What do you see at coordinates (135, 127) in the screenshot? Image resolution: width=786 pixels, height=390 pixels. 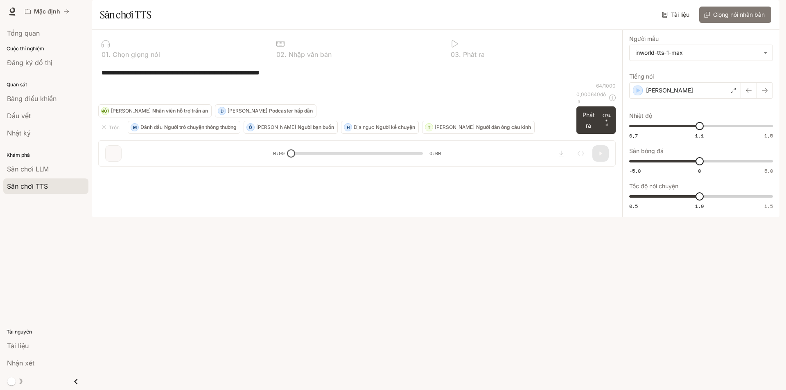 I see `font: M` at bounding box center [135, 127].